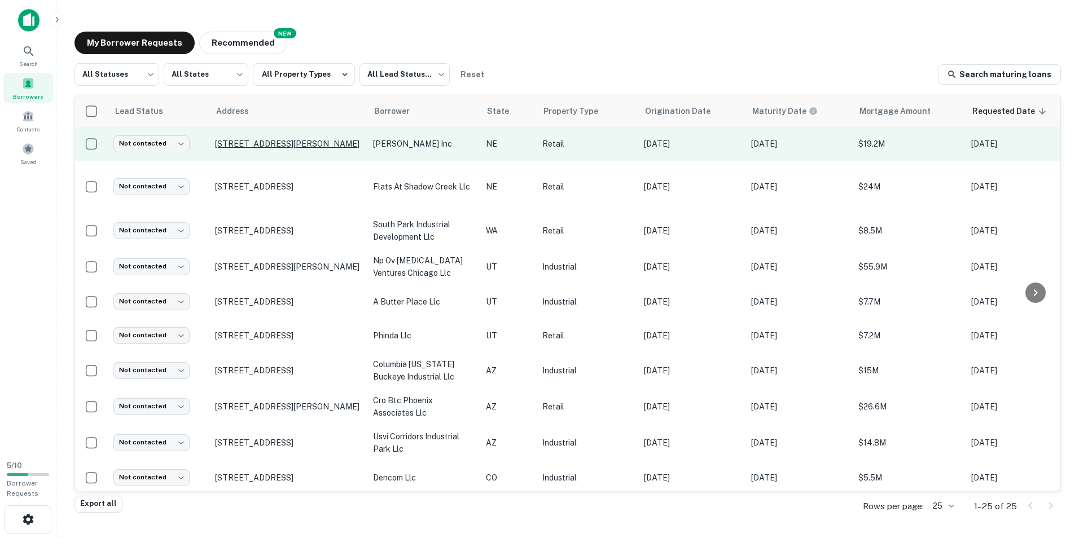 The image size is (1079, 538). Describe the element at coordinates (28, 129) in the screenshot. I see `span: Contacts` at that location.